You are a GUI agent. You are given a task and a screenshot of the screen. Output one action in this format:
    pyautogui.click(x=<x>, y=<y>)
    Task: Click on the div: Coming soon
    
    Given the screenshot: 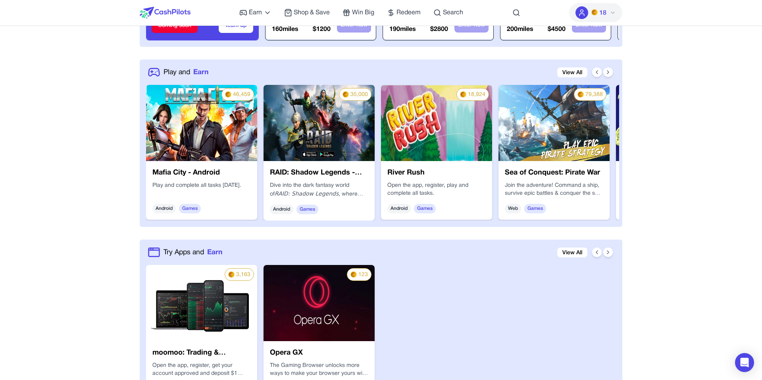 What is the action you would take?
    pyautogui.click(x=175, y=26)
    